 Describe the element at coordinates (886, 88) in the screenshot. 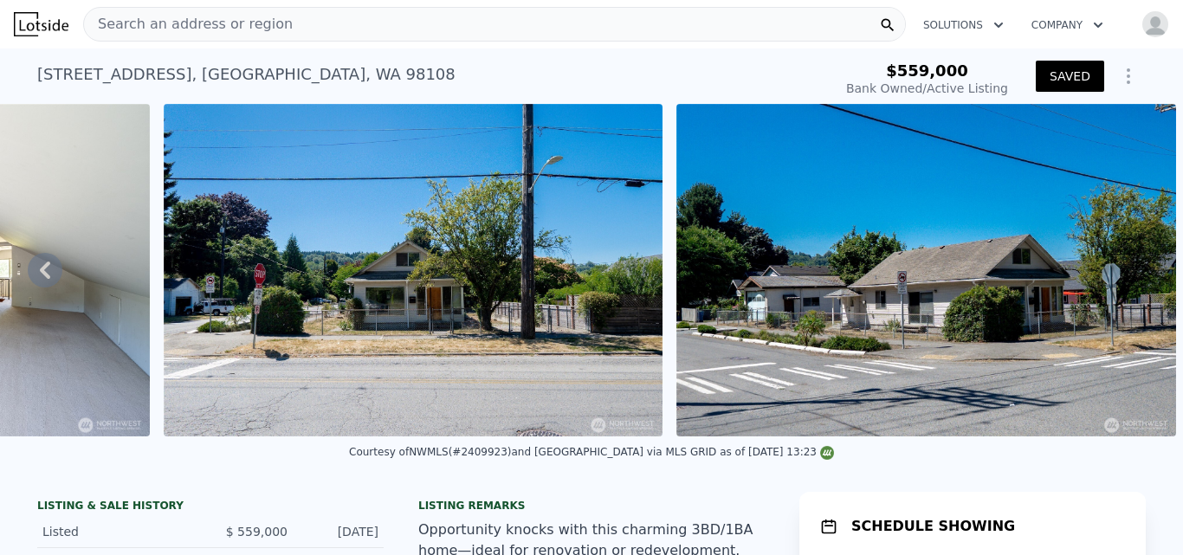

I see `span: Bank Owned /` at that location.